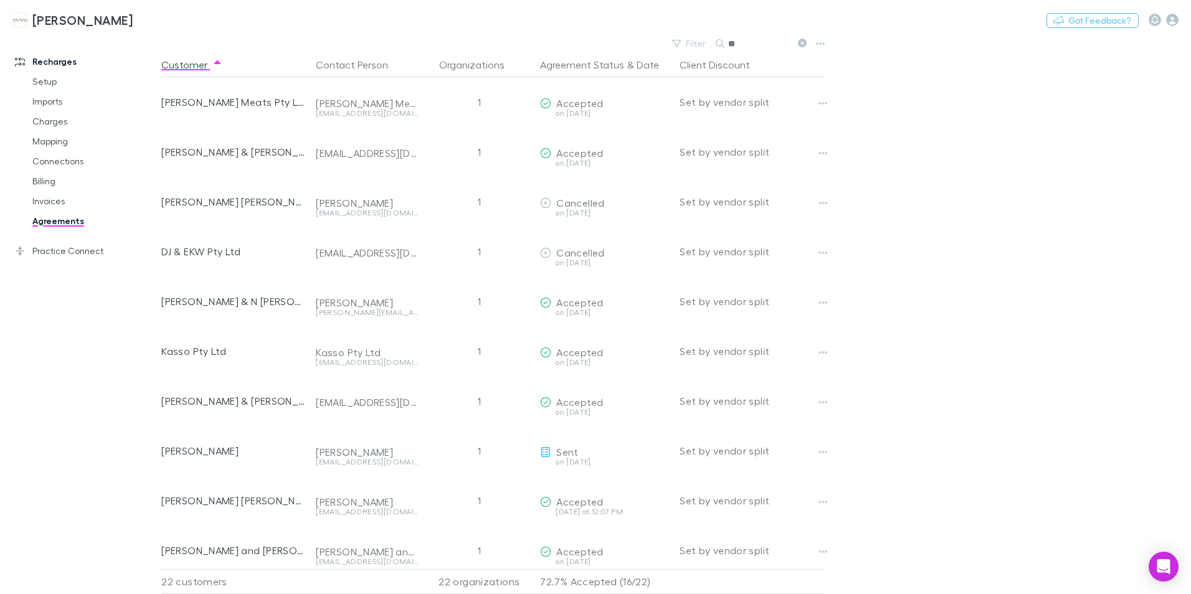 This screenshot has height=594, width=1191. I want to click on div: 22 organizations, so click(479, 582).